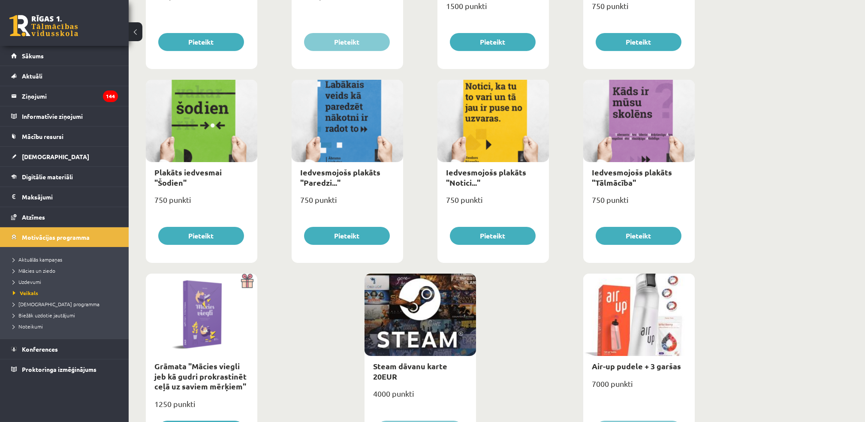  I want to click on span: Konferences, so click(40, 349).